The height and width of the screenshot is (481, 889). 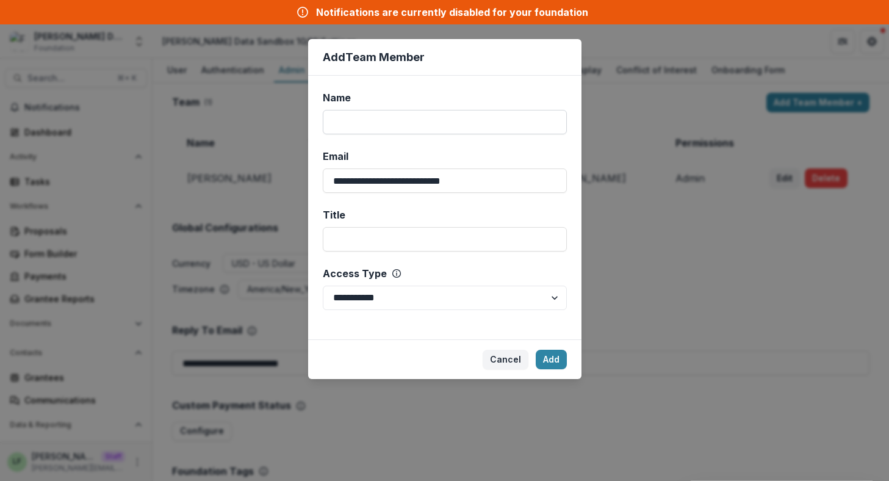 I want to click on span: Title, so click(x=334, y=215).